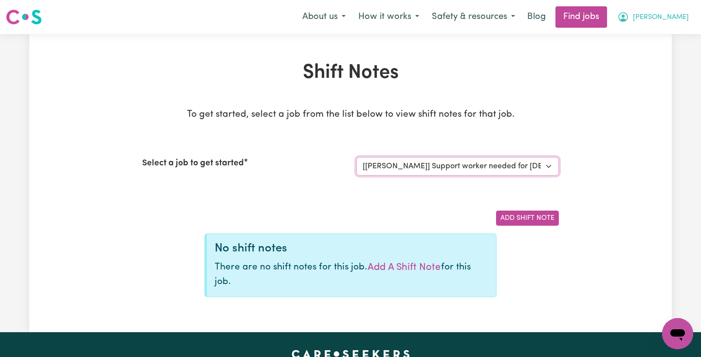 The image size is (701, 357). I want to click on span: for this job., so click(343, 275).